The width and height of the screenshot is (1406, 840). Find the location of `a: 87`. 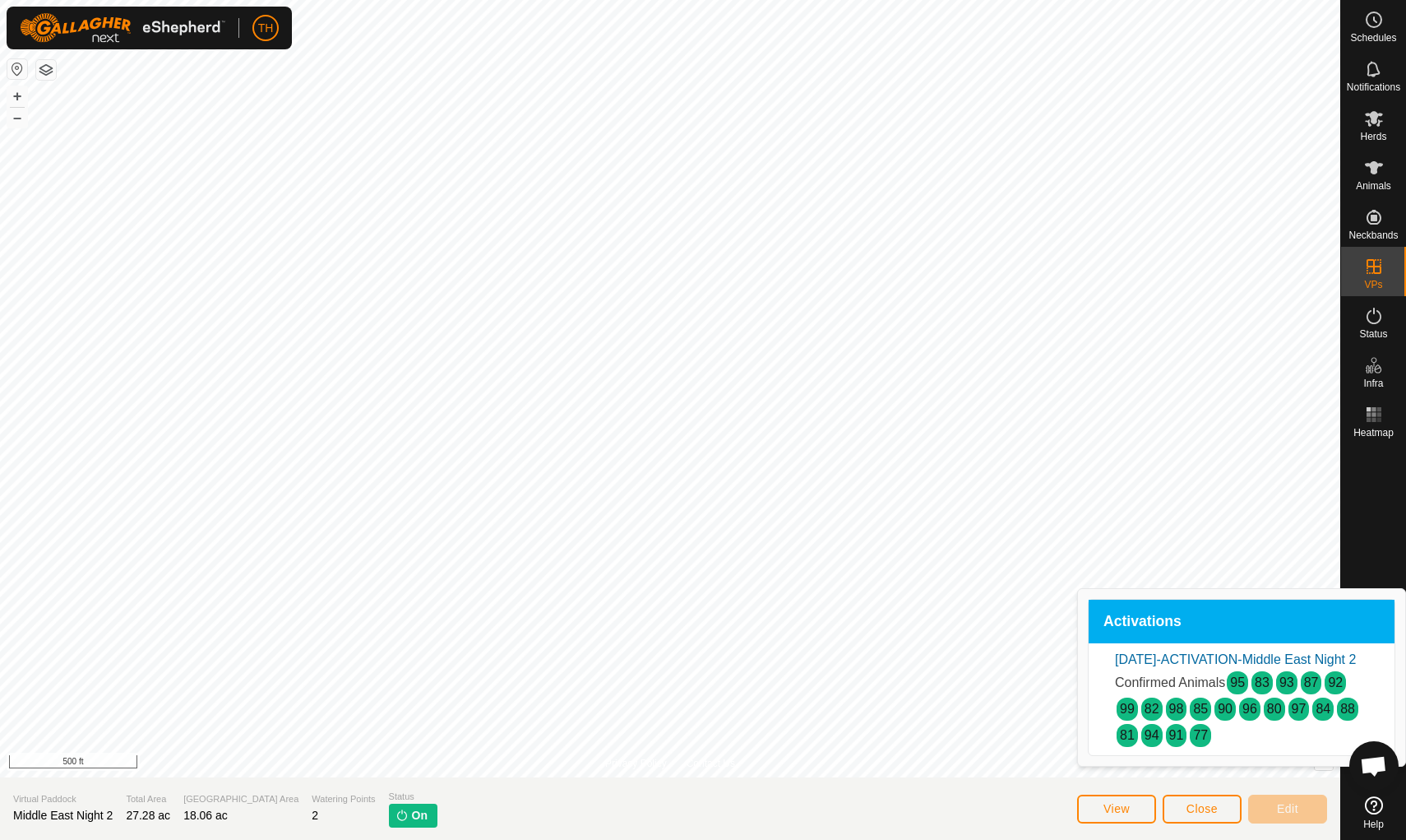

a: 87 is located at coordinates (1312, 682).